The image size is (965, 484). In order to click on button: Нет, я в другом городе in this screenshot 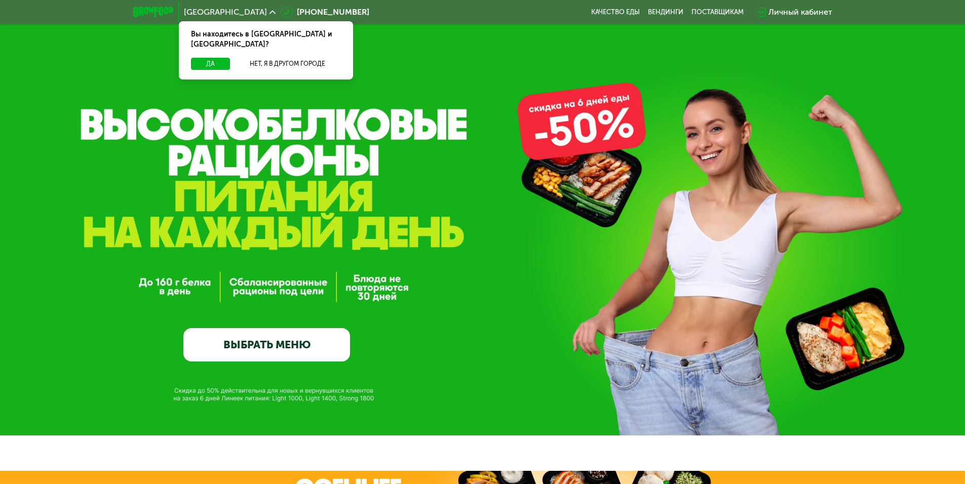, I will do `click(287, 64)`.